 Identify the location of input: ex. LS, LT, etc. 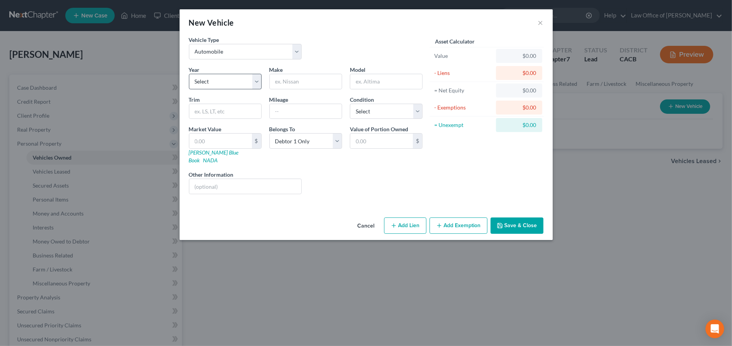
(225, 112).